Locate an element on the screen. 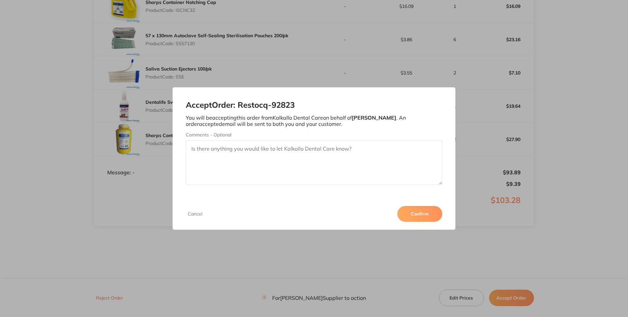 Image resolution: width=628 pixels, height=317 pixels. button: Cancel is located at coordinates (195, 214).